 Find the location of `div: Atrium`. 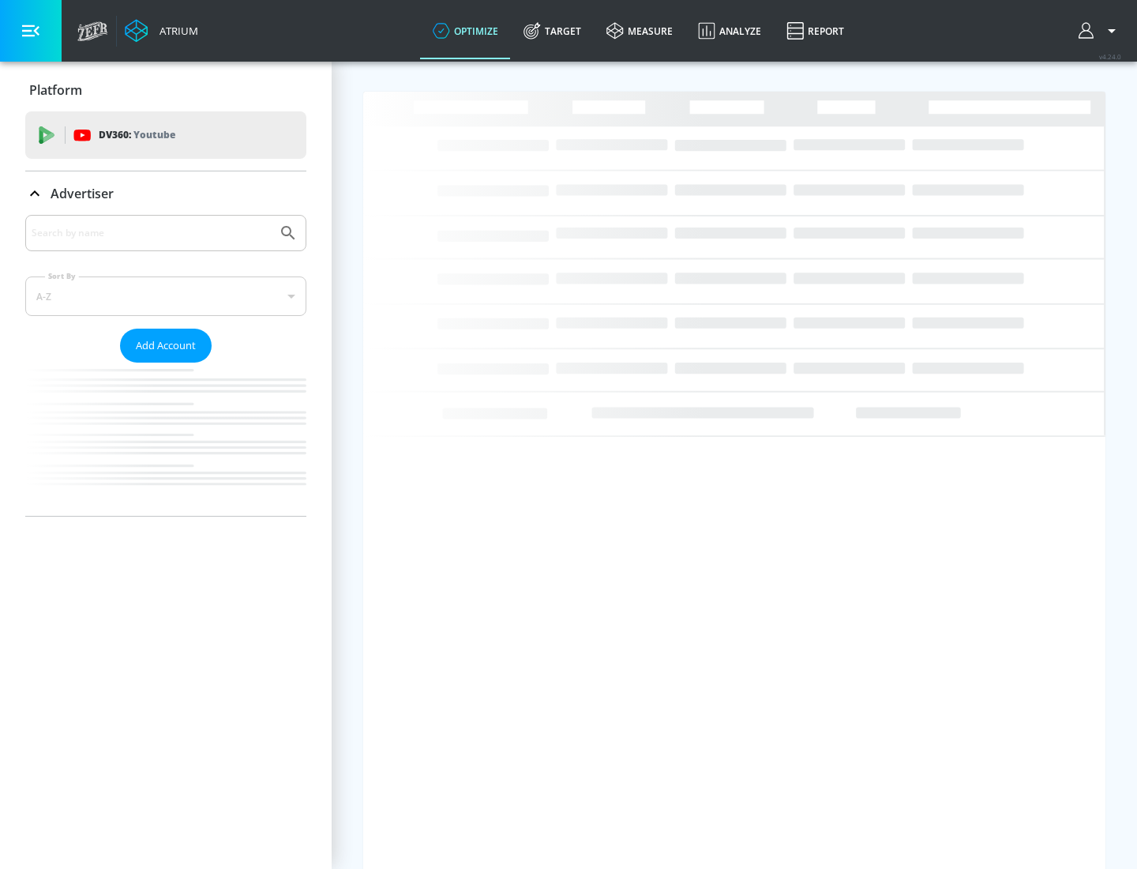

div: Atrium is located at coordinates (175, 31).